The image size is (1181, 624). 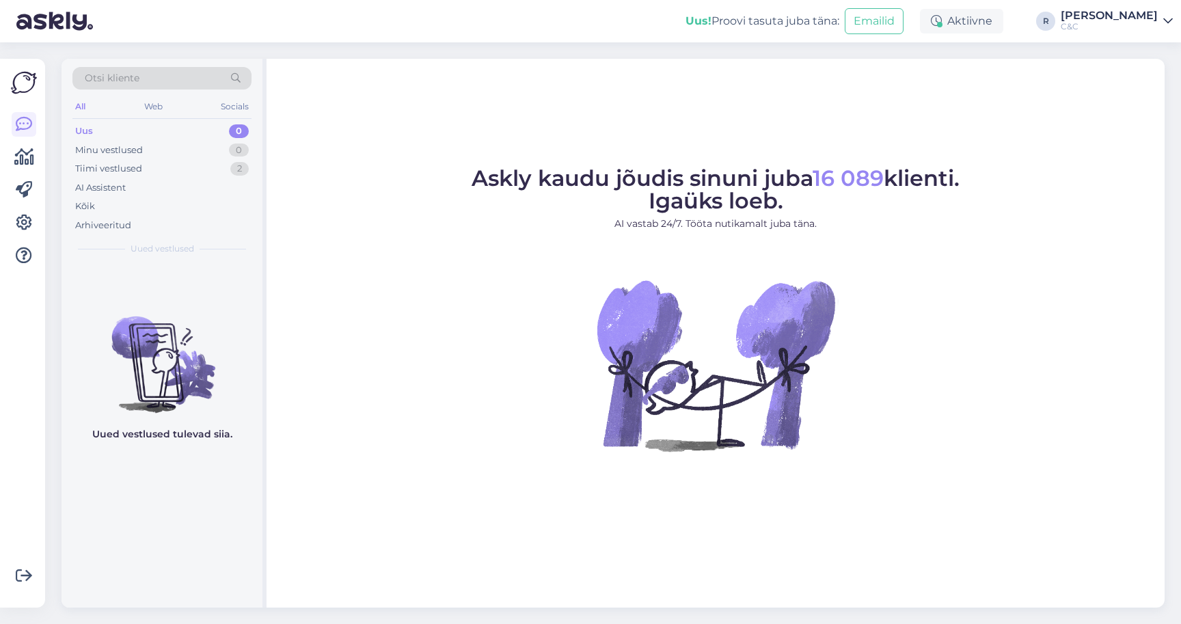 I want to click on span: Uued vestlused, so click(x=162, y=249).